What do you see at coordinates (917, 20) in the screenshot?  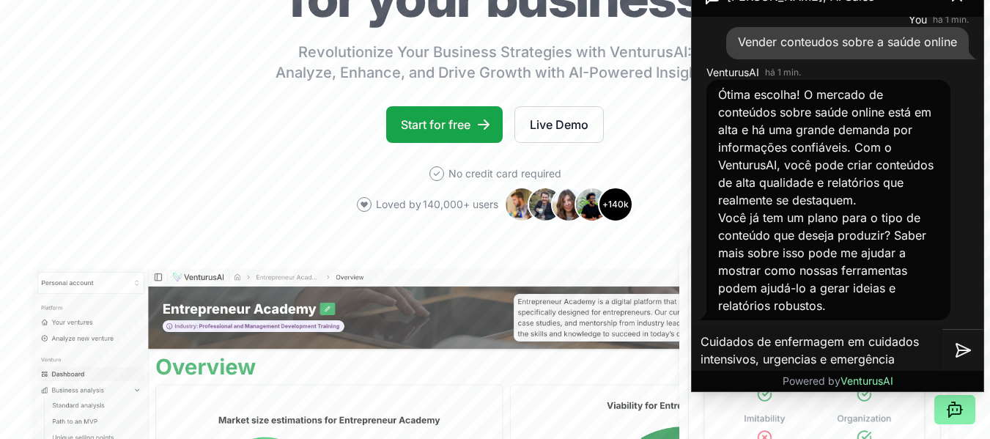 I see `span: You` at bounding box center [917, 20].